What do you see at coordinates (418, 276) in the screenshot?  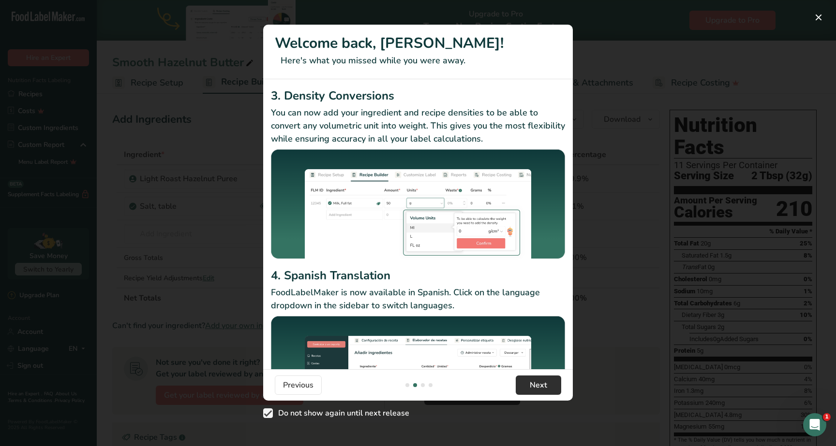 I see `h2: 4. Spanish Translation` at bounding box center [418, 276].